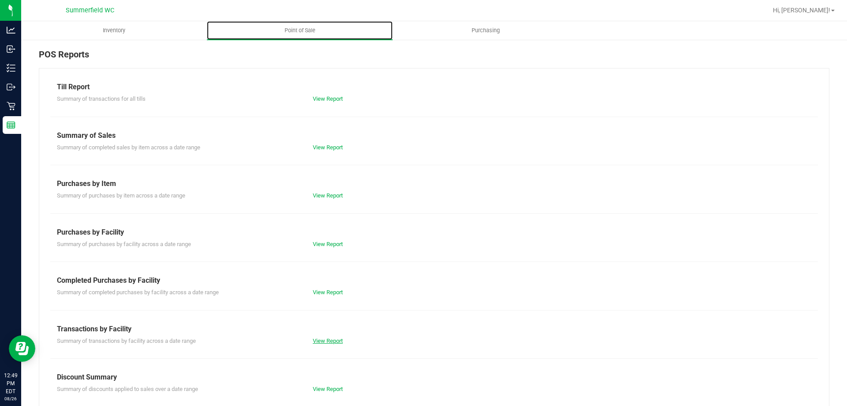  Describe the element at coordinates (11, 68) in the screenshot. I see `inline-svg: Inventory` at that location.